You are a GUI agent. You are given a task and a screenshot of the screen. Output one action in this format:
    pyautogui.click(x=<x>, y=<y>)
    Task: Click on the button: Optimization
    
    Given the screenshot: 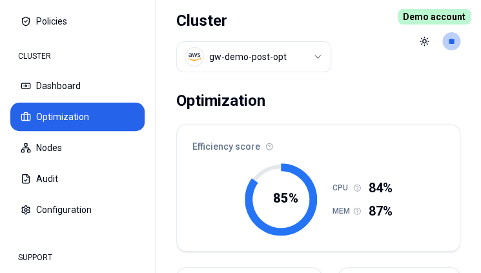 What is the action you would take?
    pyautogui.click(x=77, y=117)
    